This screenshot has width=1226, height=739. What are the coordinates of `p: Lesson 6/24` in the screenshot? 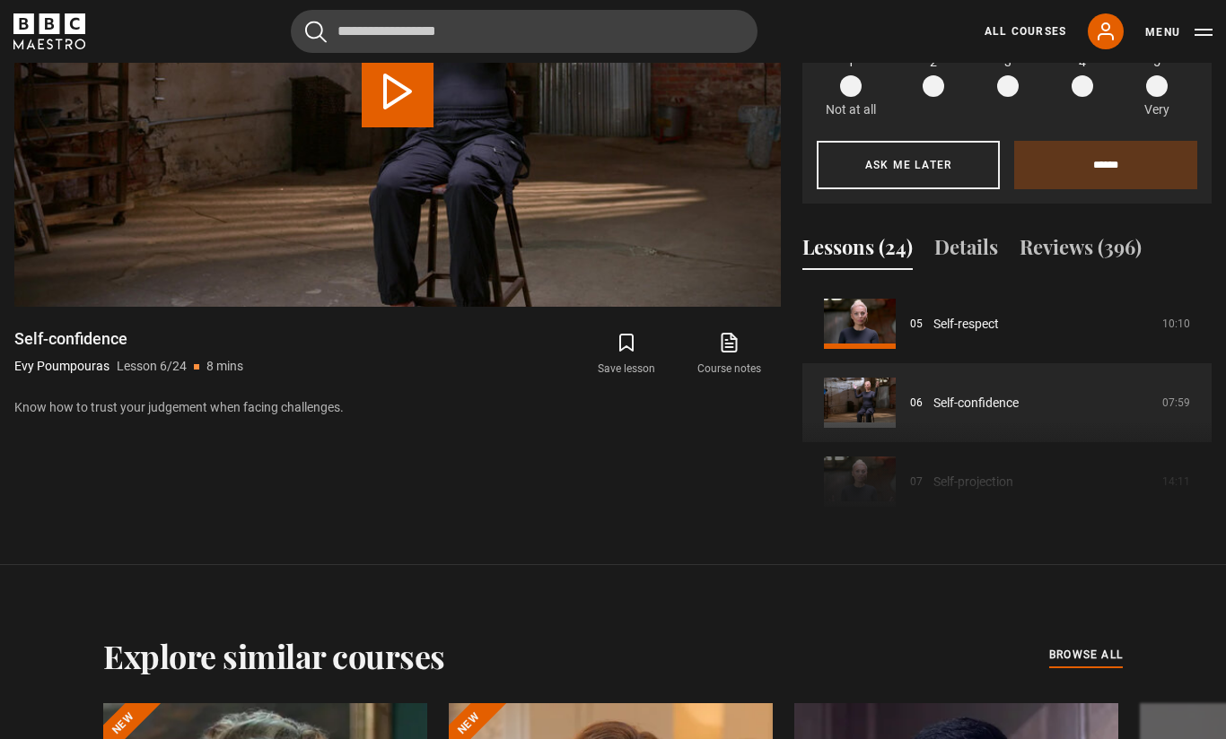 It's located at (152, 366).